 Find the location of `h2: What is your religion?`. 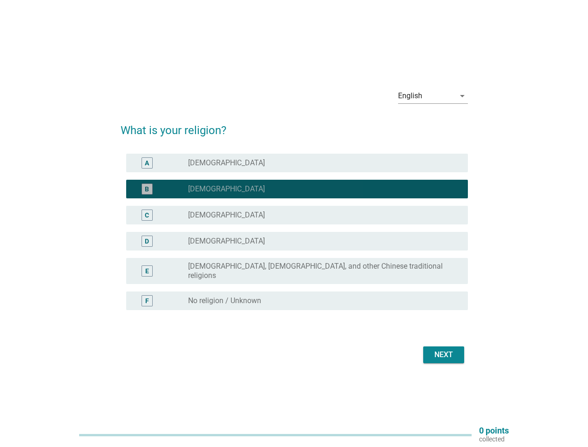

h2: What is your religion? is located at coordinates (294, 126).